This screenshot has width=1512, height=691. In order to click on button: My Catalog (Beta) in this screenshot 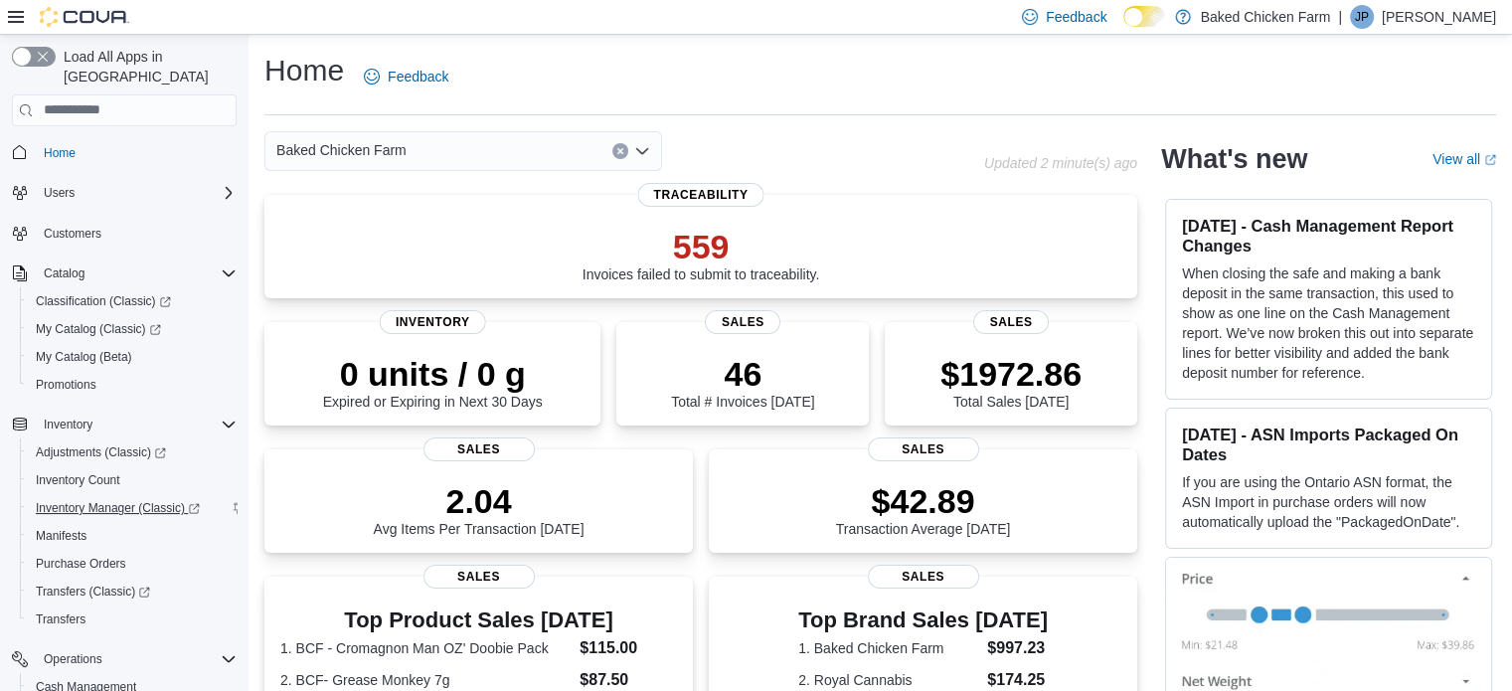, I will do `click(132, 357)`.